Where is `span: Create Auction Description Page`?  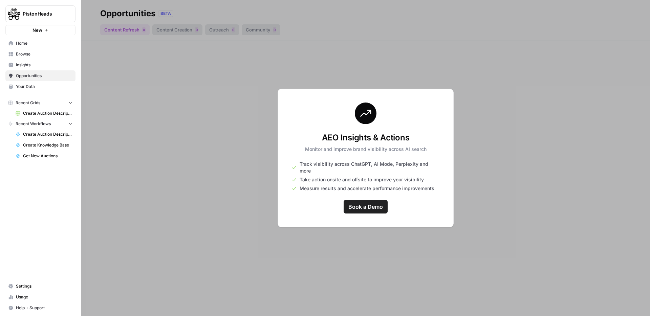
span: Create Auction Description Page is located at coordinates (48, 134).